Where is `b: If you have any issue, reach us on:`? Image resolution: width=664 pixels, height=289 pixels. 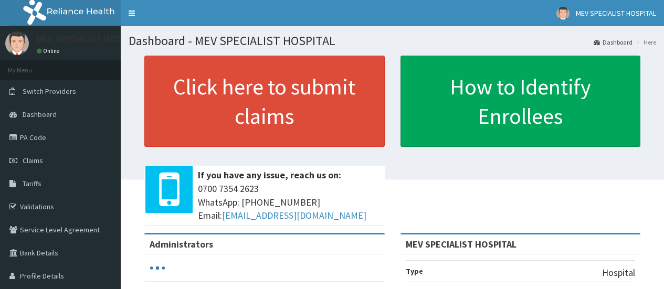 b: If you have any issue, reach us on: is located at coordinates (269, 175).